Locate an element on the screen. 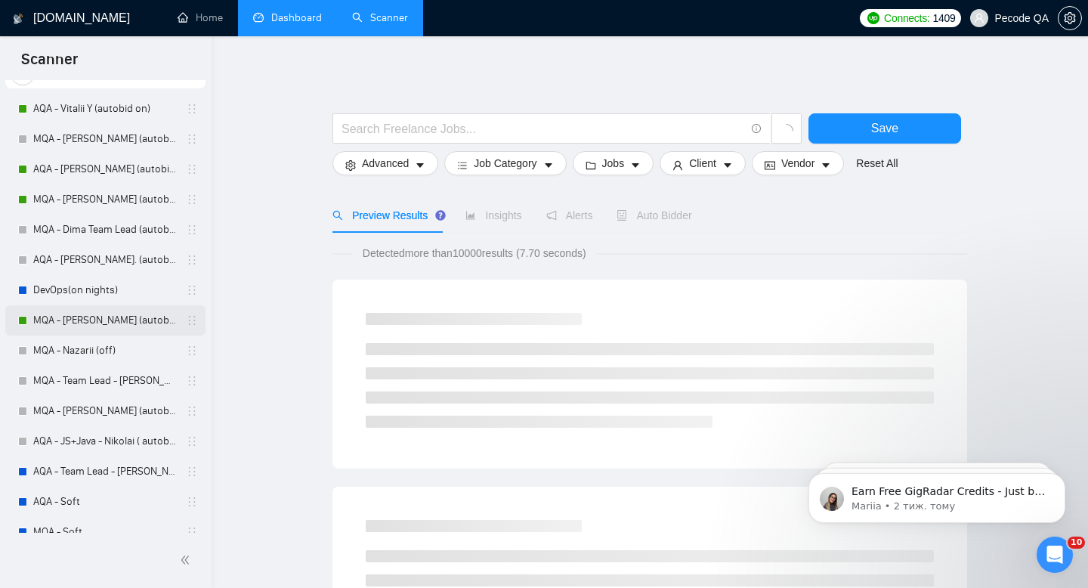 This screenshot has height=588, width=1088. p: Earn Free GigRadar Credits - Just by Sharing Your Story! 💬 Want more credits for sending proposal... is located at coordinates (163, 51).